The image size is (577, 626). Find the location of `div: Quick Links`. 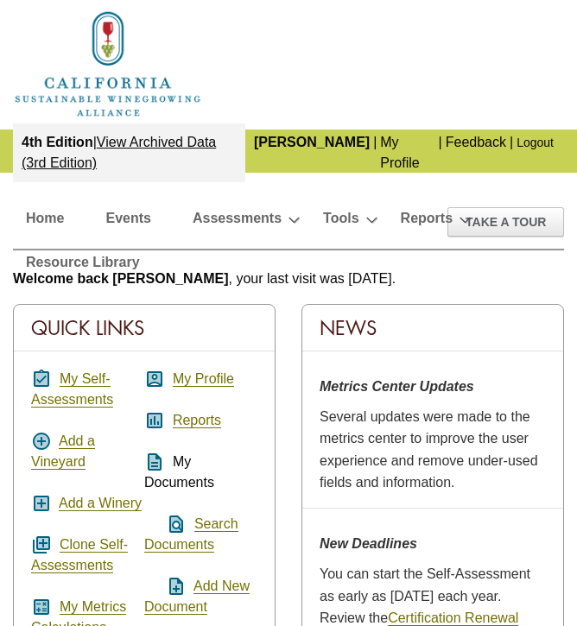

div: Quick Links is located at coordinates (144, 328).